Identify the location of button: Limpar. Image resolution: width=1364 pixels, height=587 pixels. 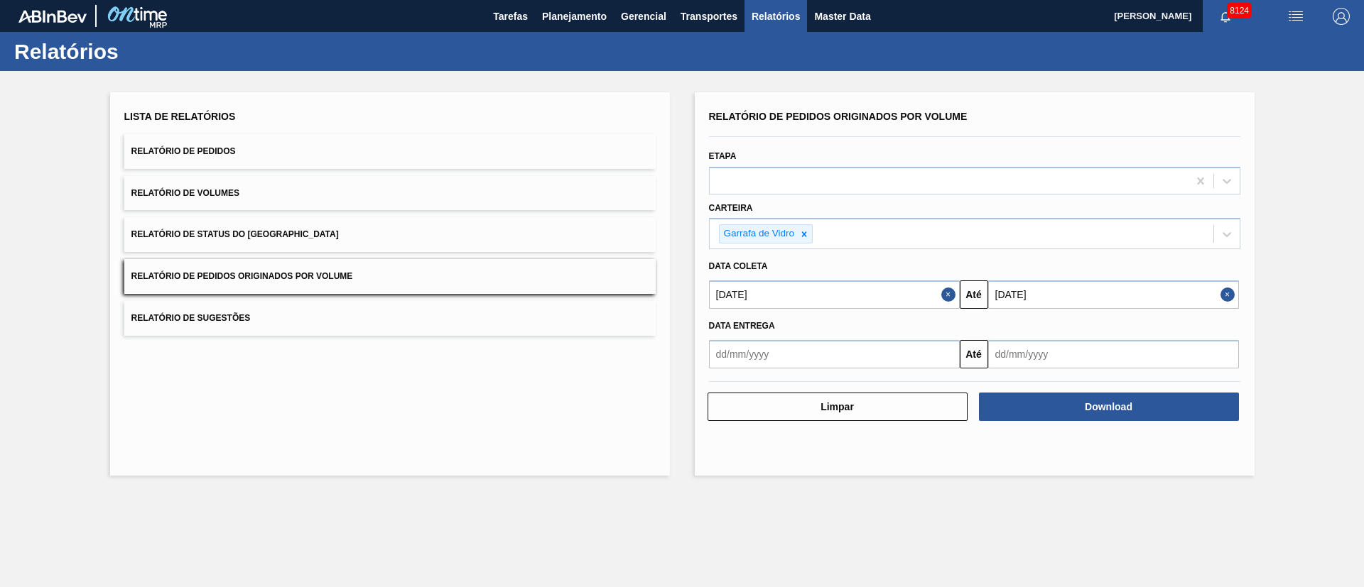
(837, 407).